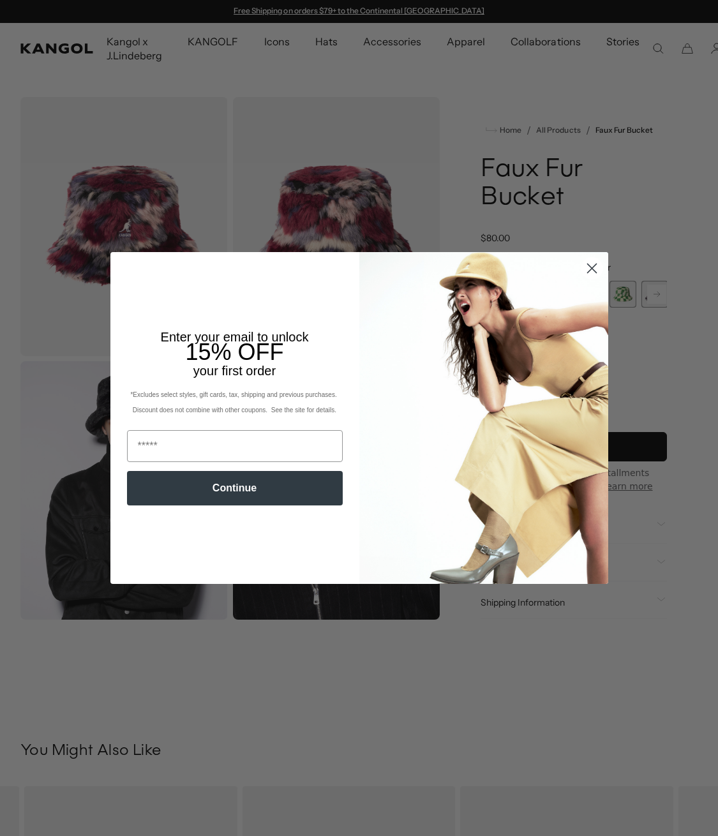 The image size is (718, 836). I want to click on span: Enter your email to unlock, so click(235, 337).